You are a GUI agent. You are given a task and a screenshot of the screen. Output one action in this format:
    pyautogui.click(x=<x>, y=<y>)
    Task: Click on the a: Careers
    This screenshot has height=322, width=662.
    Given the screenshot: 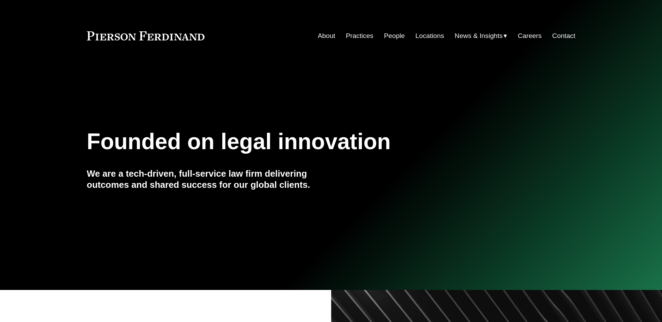 What is the action you would take?
    pyautogui.click(x=529, y=36)
    